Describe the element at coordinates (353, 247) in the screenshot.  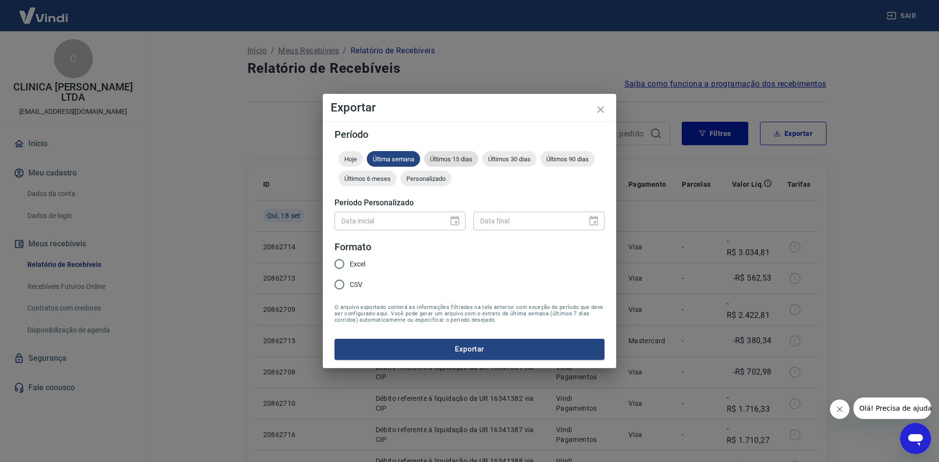
I see `legend: Formato` at that location.